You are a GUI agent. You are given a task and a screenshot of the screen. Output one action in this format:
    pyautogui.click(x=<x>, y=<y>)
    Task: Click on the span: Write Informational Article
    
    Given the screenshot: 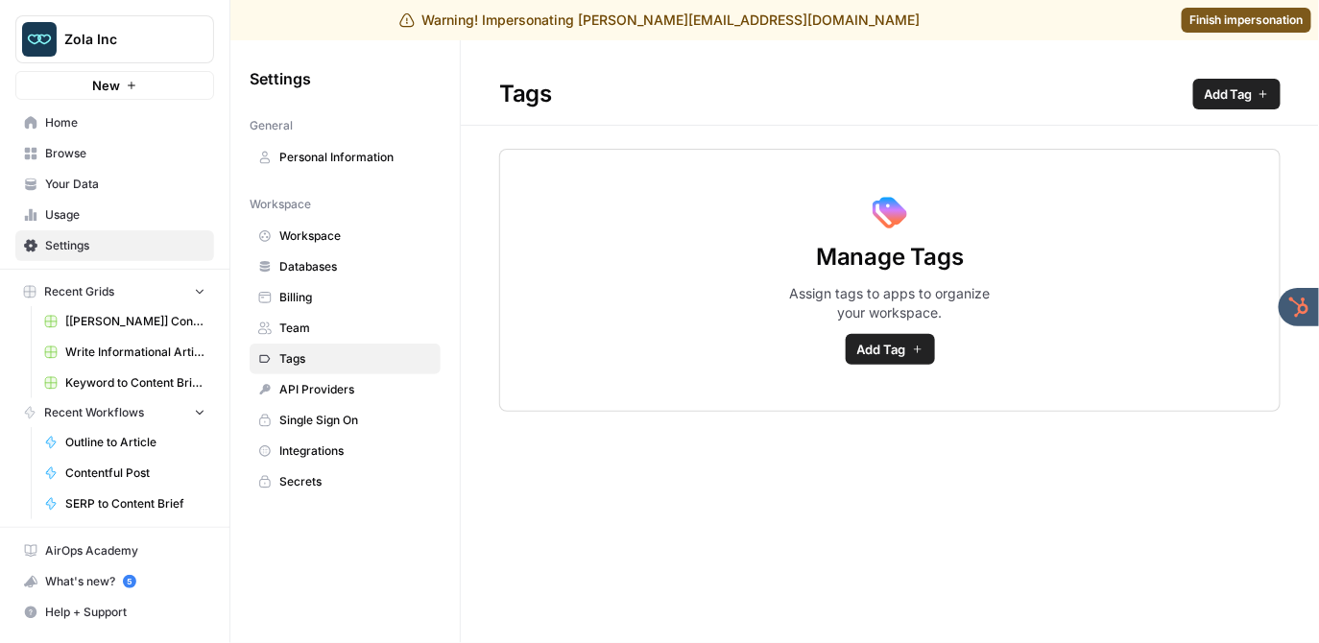 What is the action you would take?
    pyautogui.click(x=135, y=352)
    